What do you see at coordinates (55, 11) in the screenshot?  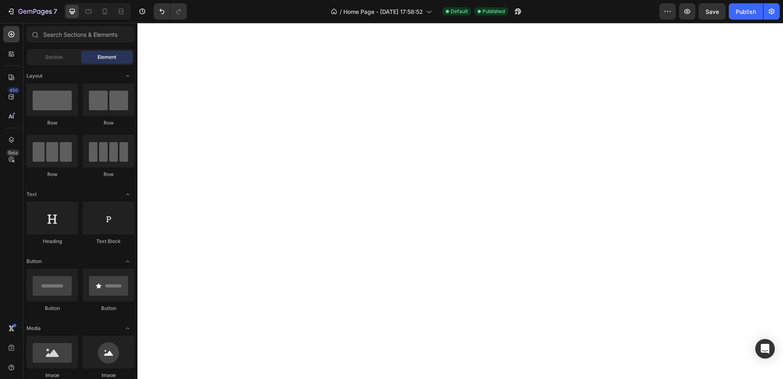 I see `p: 7` at bounding box center [55, 11].